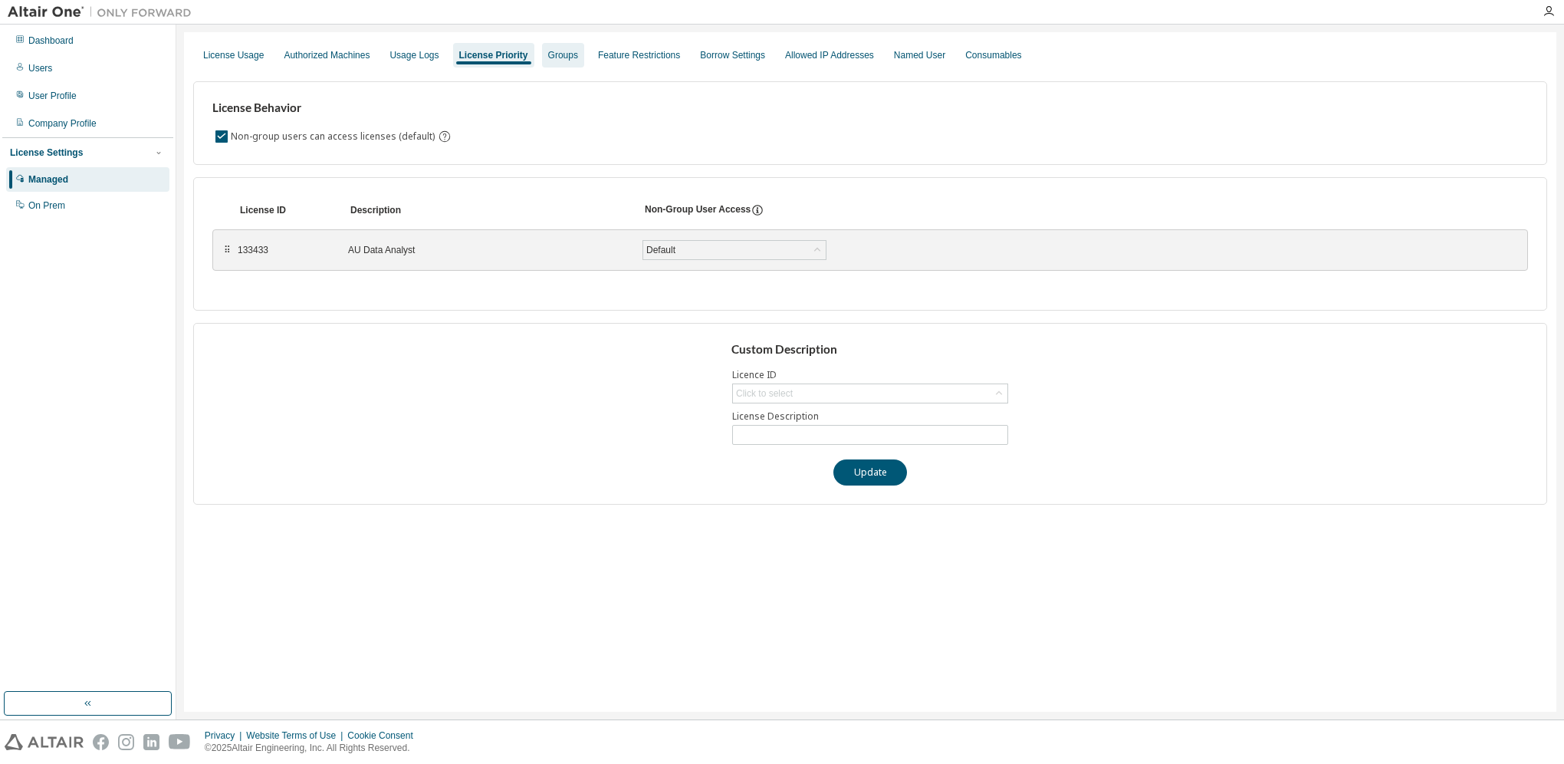 This screenshot has width=1564, height=764. Describe the element at coordinates (314, 748) in the screenshot. I see `p: © 2025 Altair Engineering, Inc. All Rights Reserved.` at that location.